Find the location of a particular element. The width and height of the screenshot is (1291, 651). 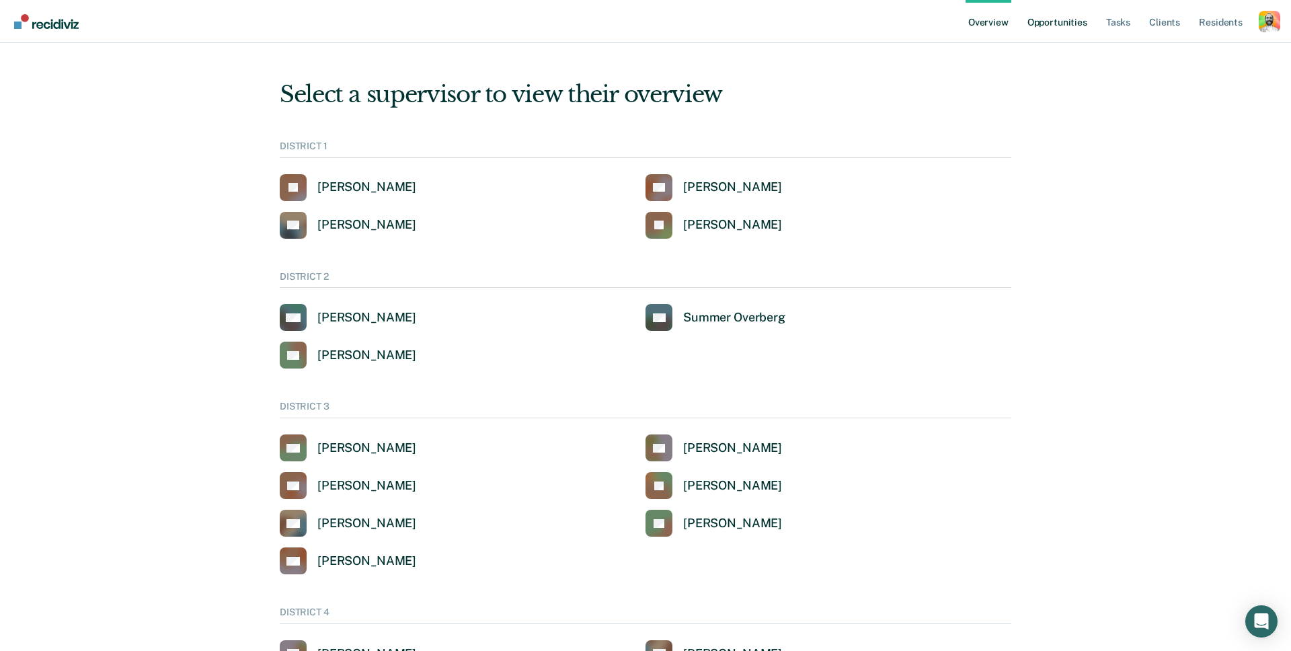

div: Open Intercom Messenger is located at coordinates (1262, 621).